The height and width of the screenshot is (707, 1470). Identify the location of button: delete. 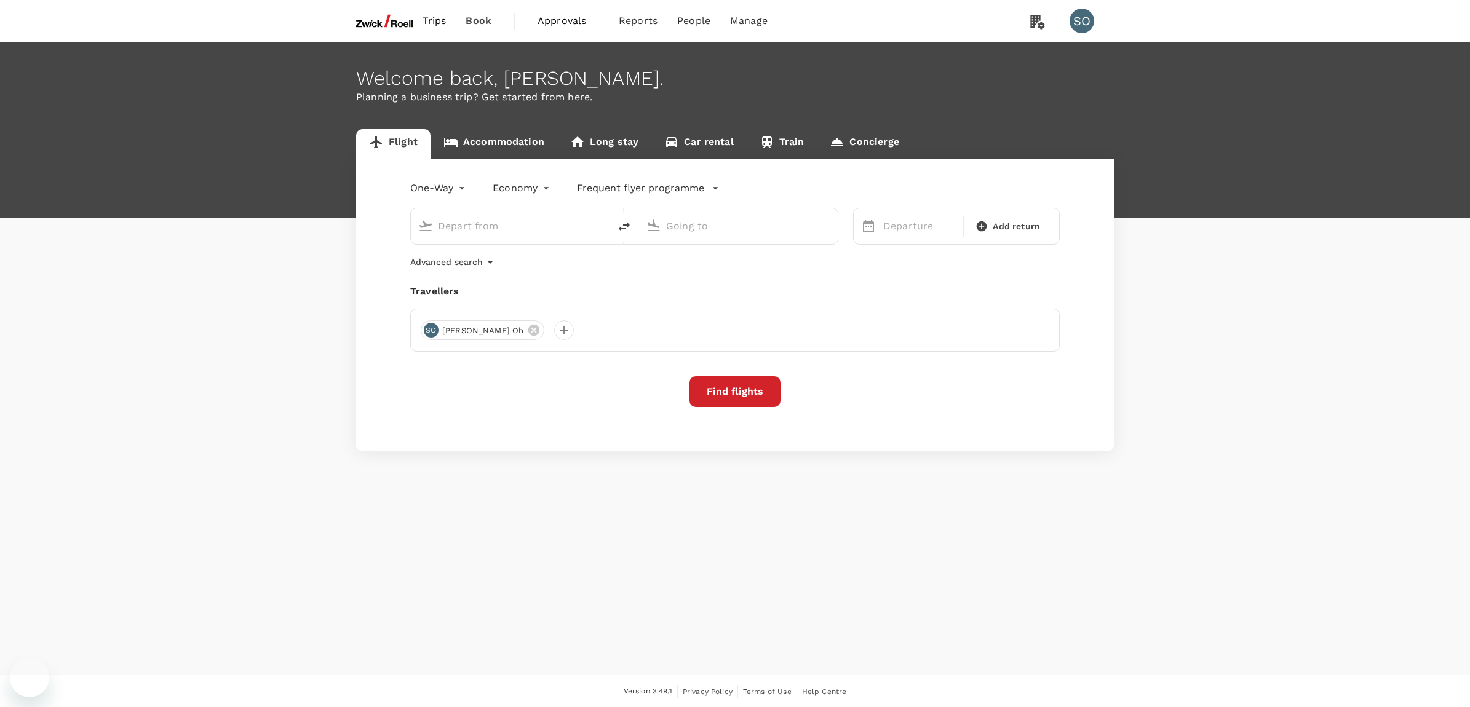
(624, 227).